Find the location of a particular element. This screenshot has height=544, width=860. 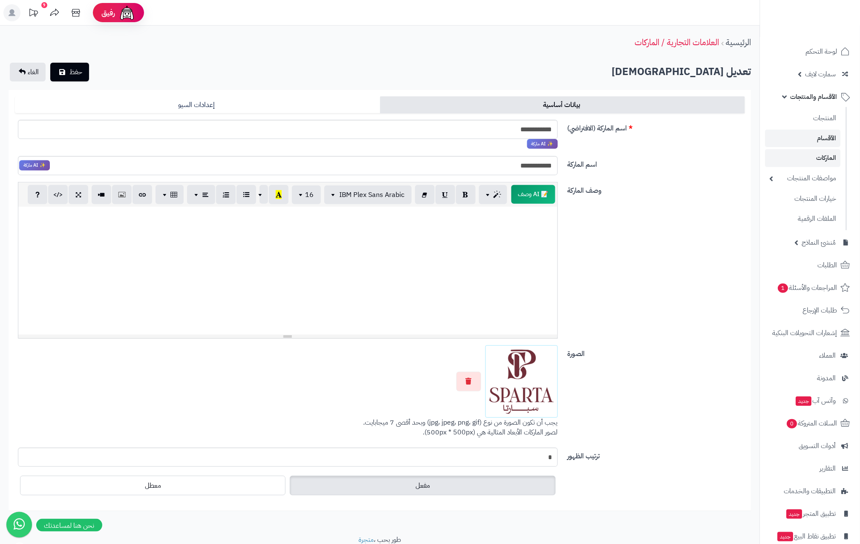

a: التقارير is located at coordinates (810, 468).